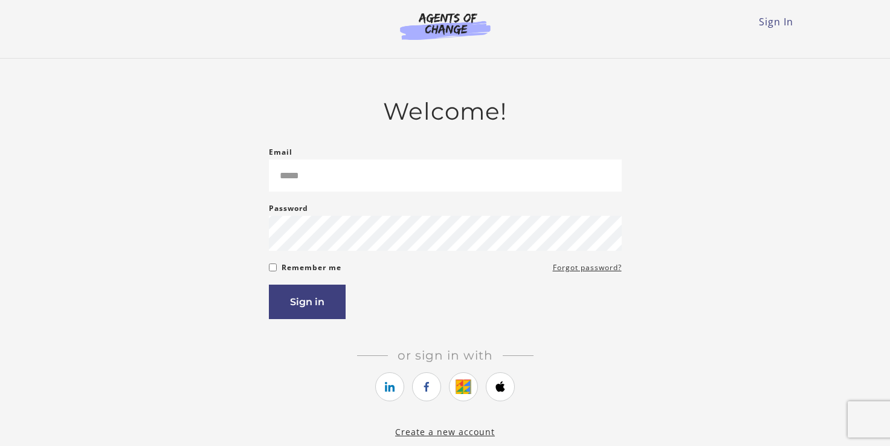 The width and height of the screenshot is (890, 446). Describe the element at coordinates (390, 387) in the screenshot. I see `a: https://courses.thinkific.com/users/auth/linkedin?ss%5Breferral%5D=&ss%5Buser_return_to%5D=&ss%5B...` at that location.